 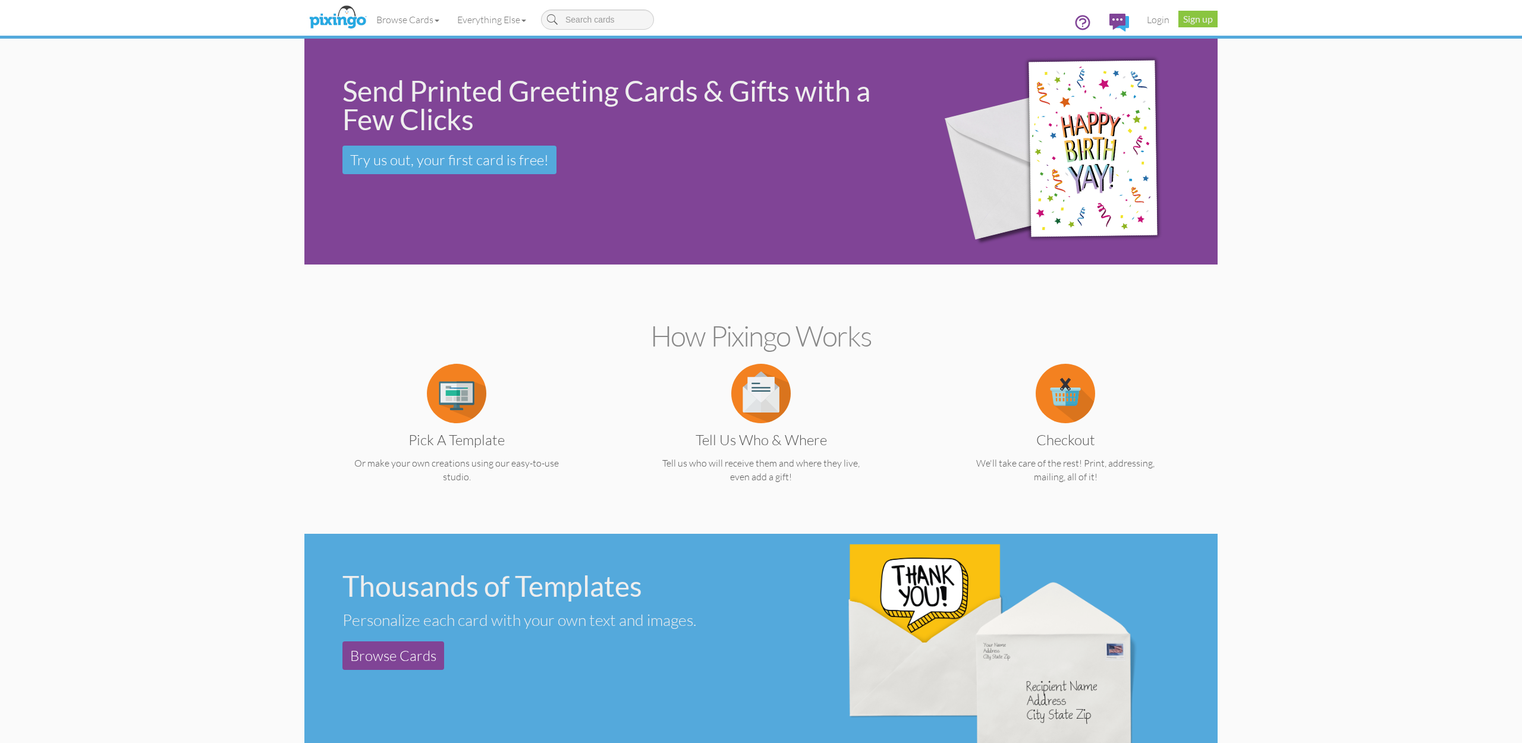 What do you see at coordinates (761, 470) in the screenshot?
I see `p: Tell us who will receive them and where they live, even add a gift!` at bounding box center [761, 470].